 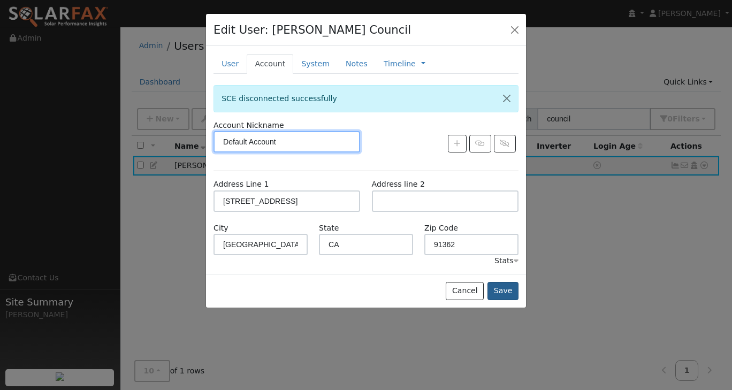 I want to click on button: Unlink Account, so click(x=505, y=144).